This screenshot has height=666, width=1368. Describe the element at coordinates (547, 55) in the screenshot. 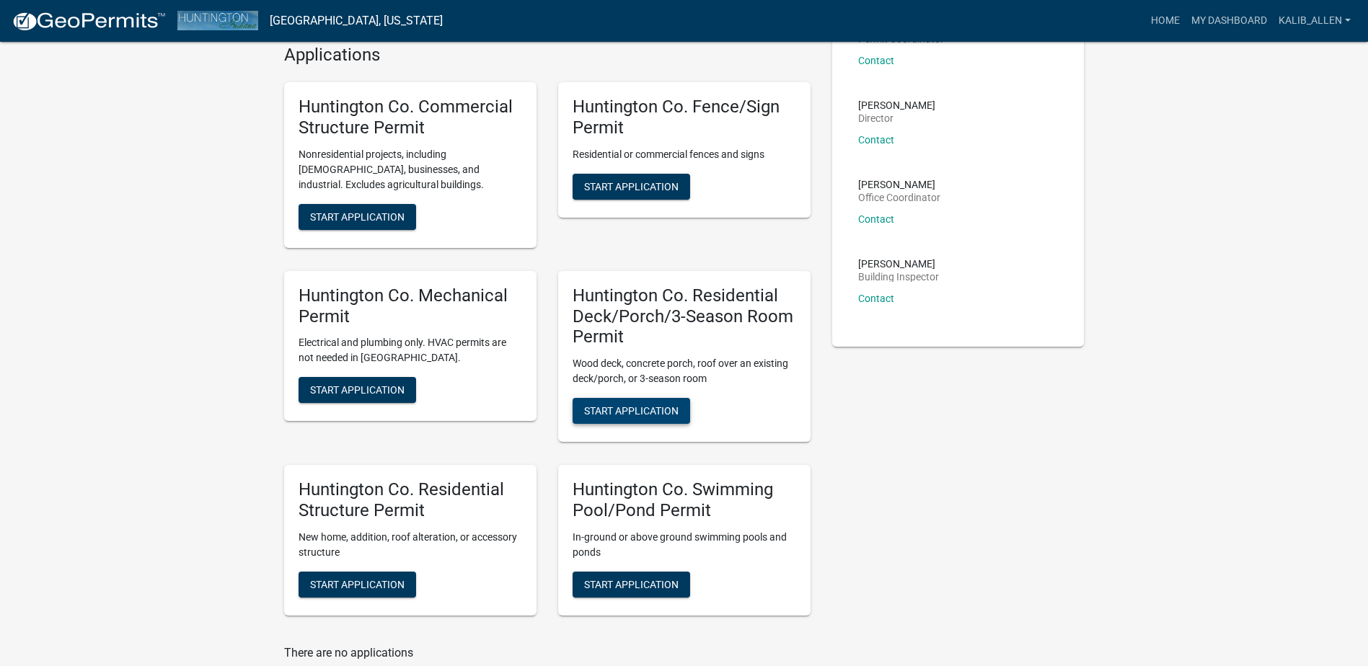

I see `h4: Applications` at that location.